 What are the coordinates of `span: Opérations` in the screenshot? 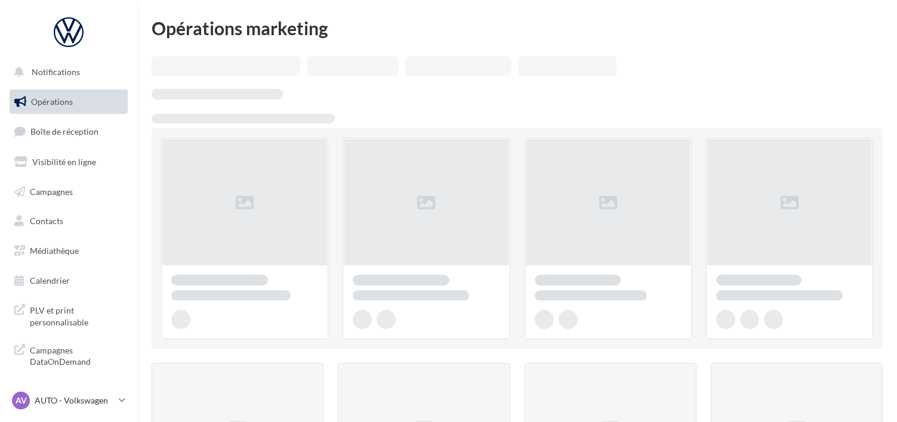 It's located at (52, 101).